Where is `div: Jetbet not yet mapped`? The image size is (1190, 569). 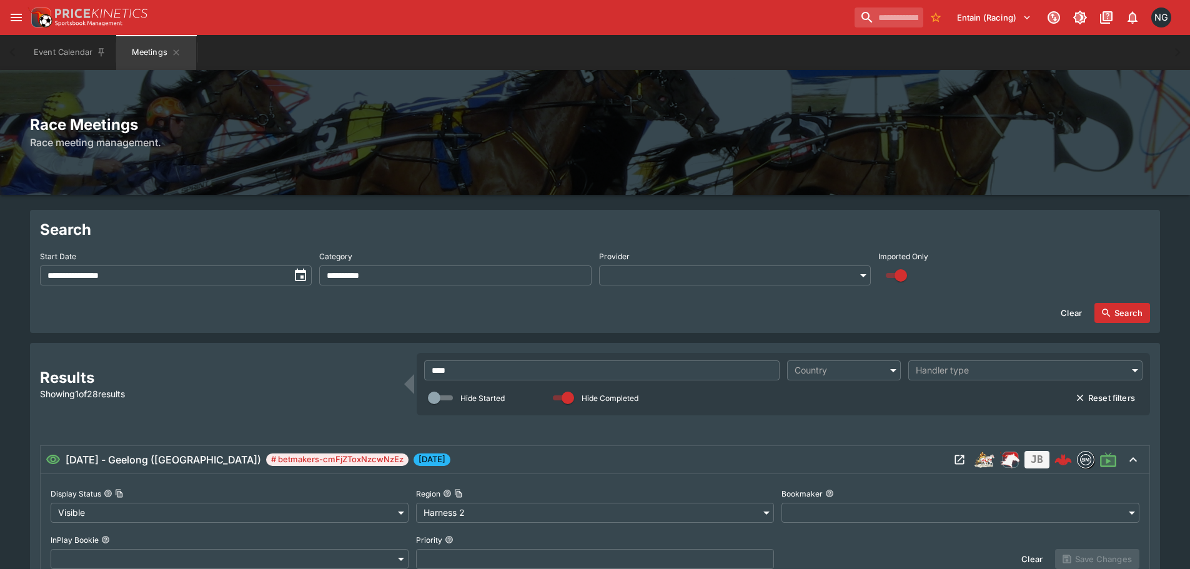
div: Jetbet not yet mapped is located at coordinates (1037, 460).